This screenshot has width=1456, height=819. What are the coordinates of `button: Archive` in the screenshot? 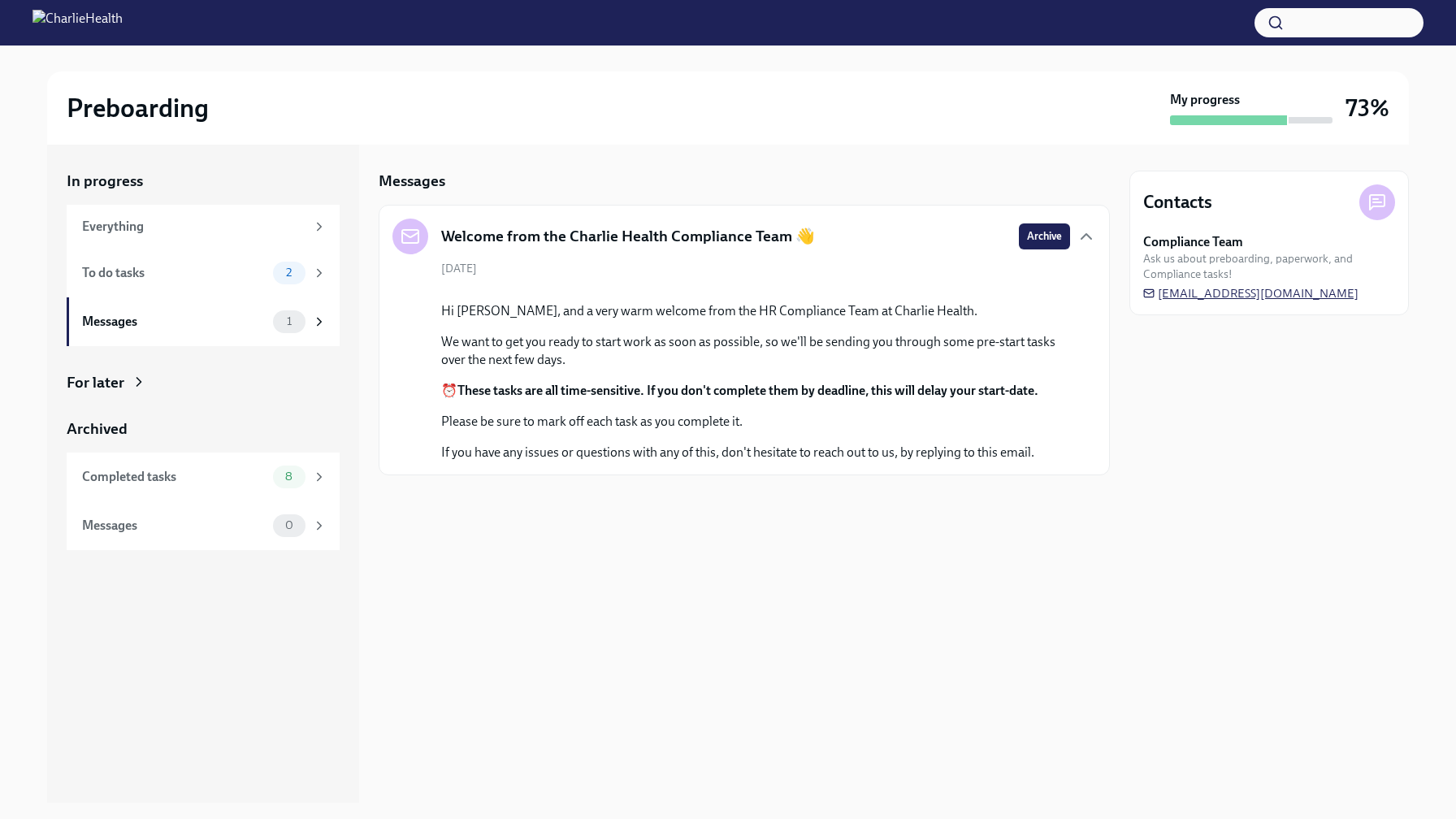 It's located at (1044, 236).